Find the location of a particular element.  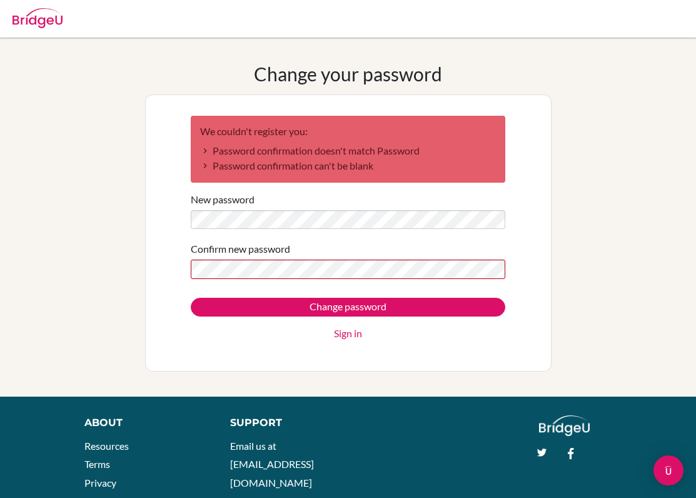

label: New password is located at coordinates (223, 199).